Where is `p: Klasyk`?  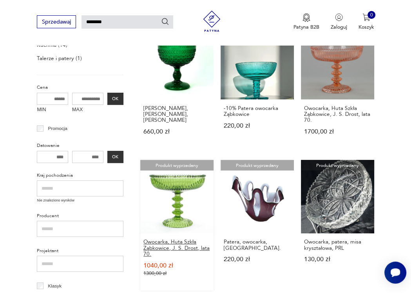
p: Klasyk is located at coordinates (55, 286).